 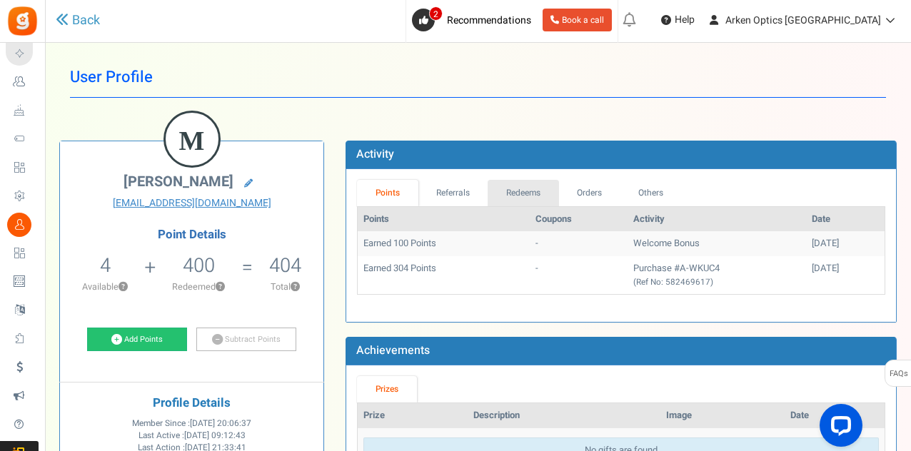 What do you see at coordinates (443, 275) in the screenshot?
I see `td: Earned 304 Points` at bounding box center [443, 275].